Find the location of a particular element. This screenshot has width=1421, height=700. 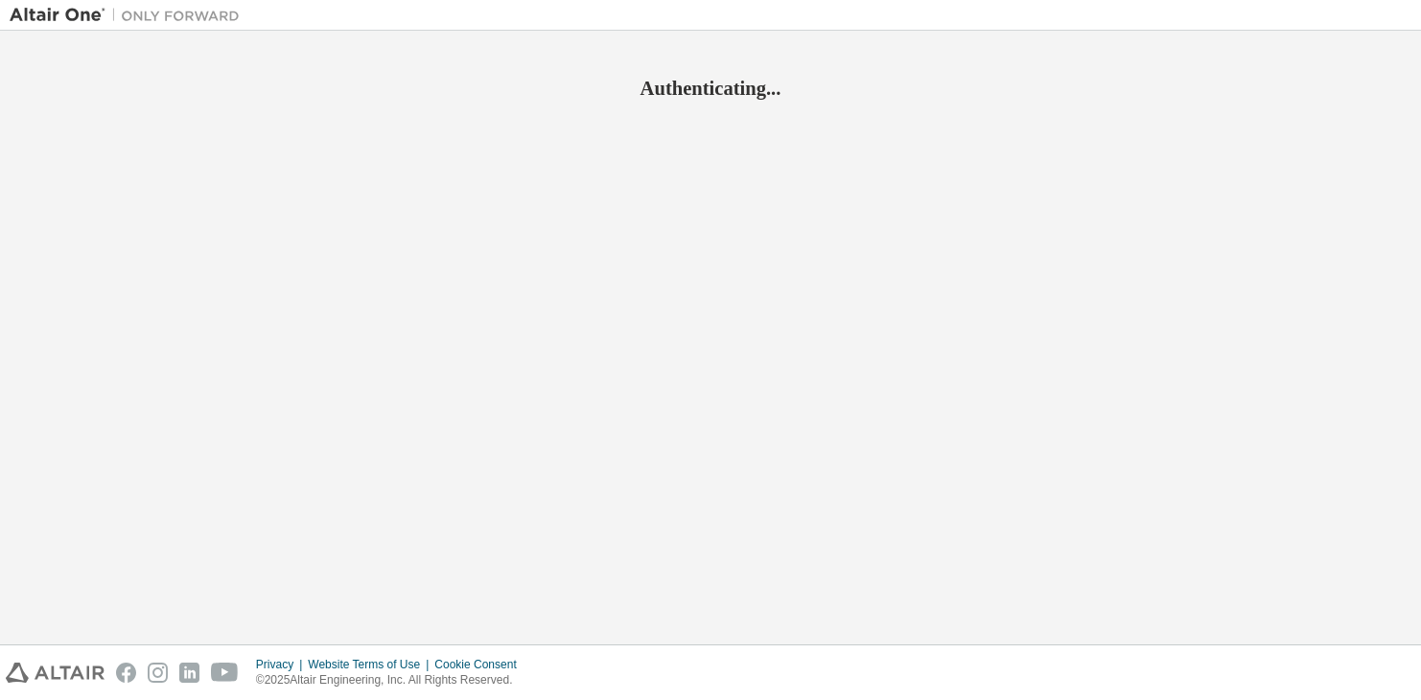

div: Cookie Consent is located at coordinates (480, 665).